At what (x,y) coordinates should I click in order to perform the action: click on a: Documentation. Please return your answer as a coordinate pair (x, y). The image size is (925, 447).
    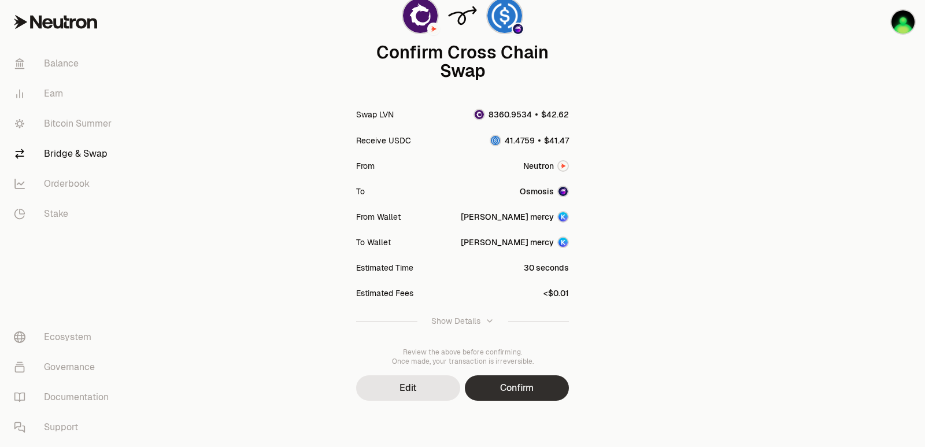
    Looking at the image, I should click on (65, 397).